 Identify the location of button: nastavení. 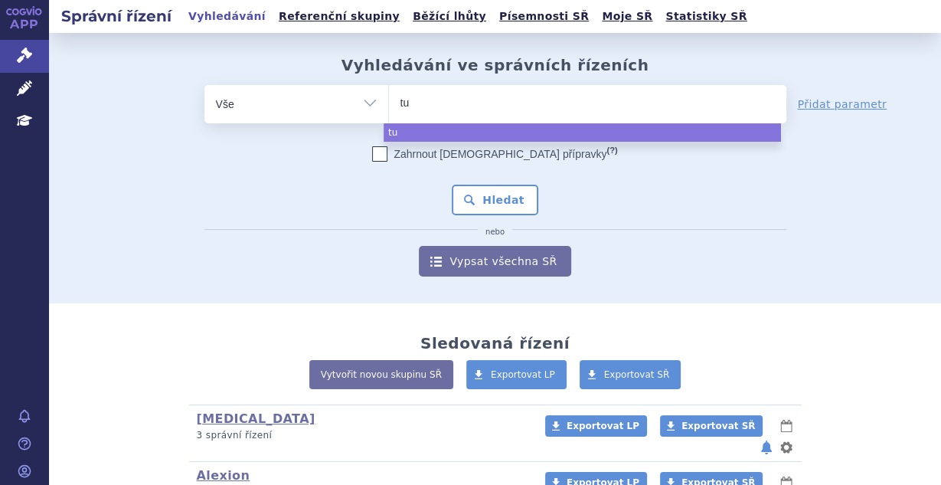
(786, 447).